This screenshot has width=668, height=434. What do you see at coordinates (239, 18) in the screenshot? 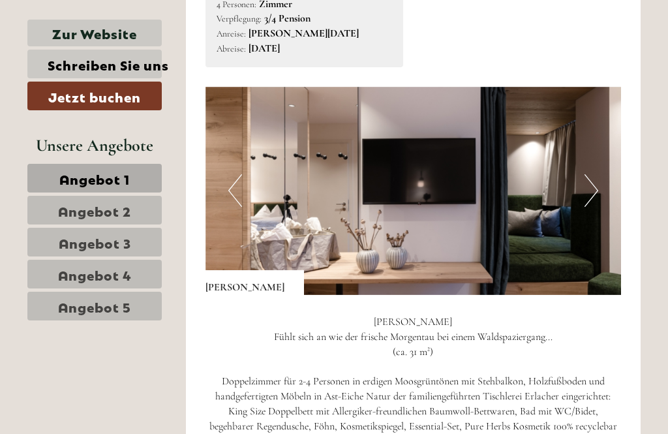
I see `small: Verpflegung:` at bounding box center [239, 18].